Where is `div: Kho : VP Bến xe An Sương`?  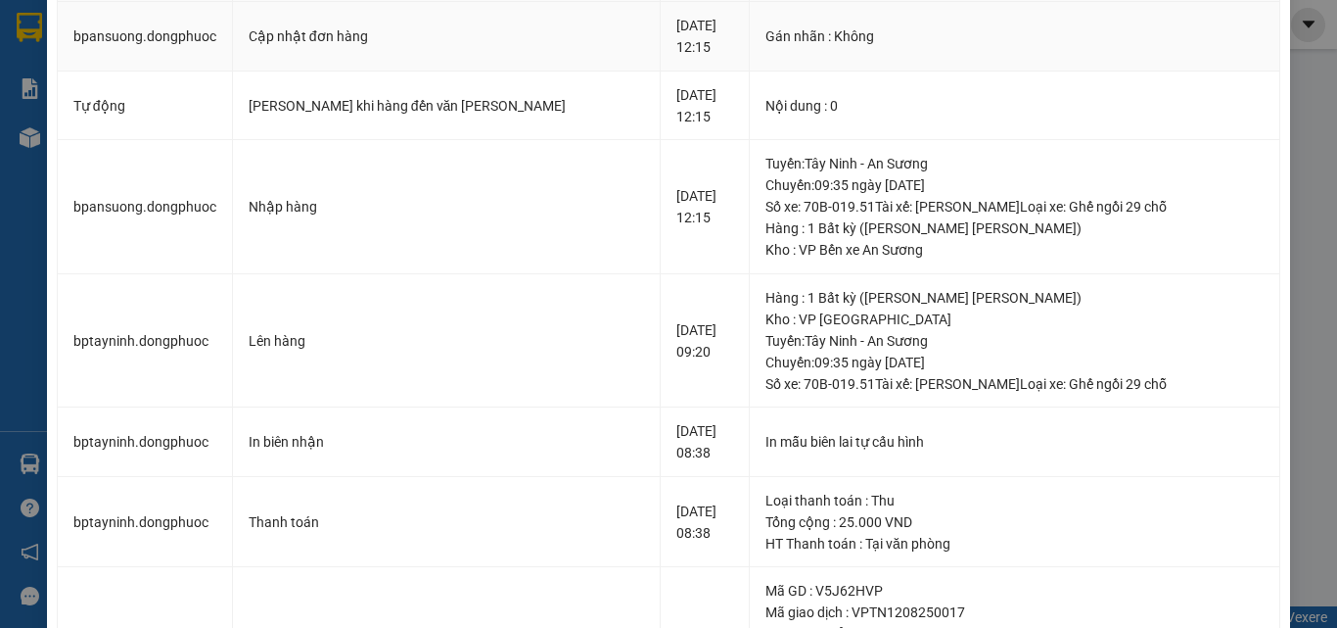
div: Kho : VP Bến xe An Sương is located at coordinates (1014, 250).